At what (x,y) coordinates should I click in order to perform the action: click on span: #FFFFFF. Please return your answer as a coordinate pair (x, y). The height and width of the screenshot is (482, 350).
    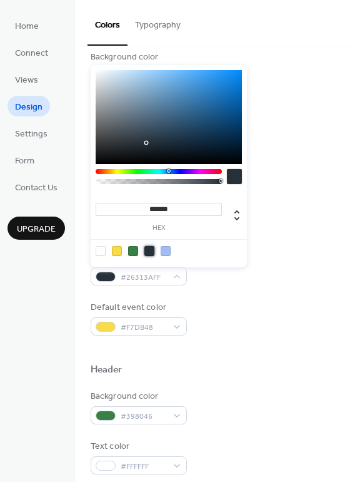
    Looking at the image, I should click on (144, 466).